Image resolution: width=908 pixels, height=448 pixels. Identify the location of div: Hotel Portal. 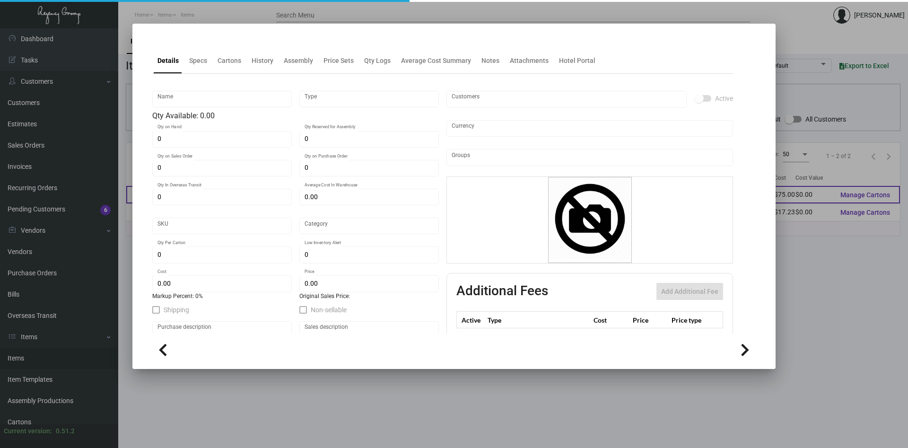
(577, 61).